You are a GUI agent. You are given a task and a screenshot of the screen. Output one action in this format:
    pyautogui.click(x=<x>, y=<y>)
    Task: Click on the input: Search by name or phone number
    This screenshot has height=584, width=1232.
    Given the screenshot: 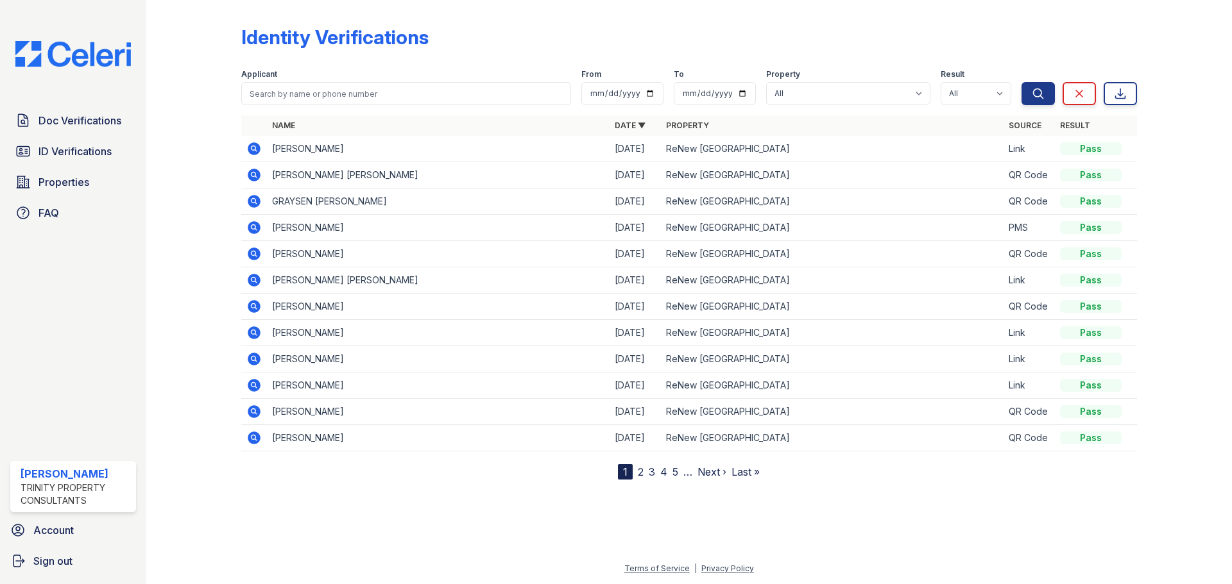 What is the action you would take?
    pyautogui.click(x=406, y=94)
    